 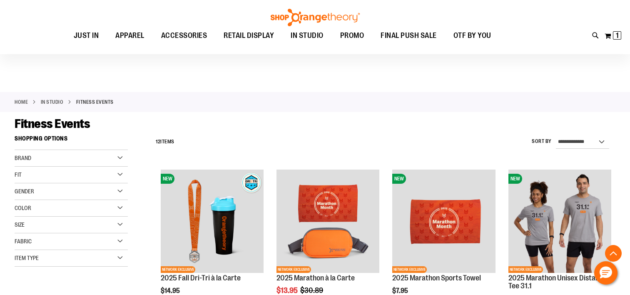 What do you see at coordinates (23, 158) in the screenshot?
I see `span: Brand` at bounding box center [23, 158].